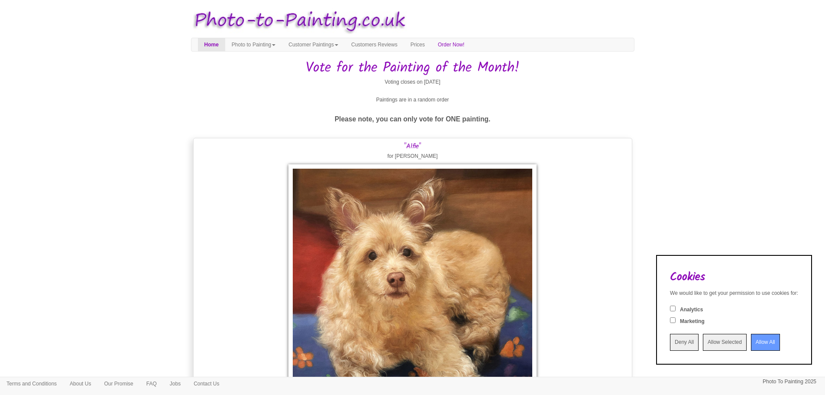 This screenshot has height=395, width=825. I want to click on a: Prices, so click(418, 45).